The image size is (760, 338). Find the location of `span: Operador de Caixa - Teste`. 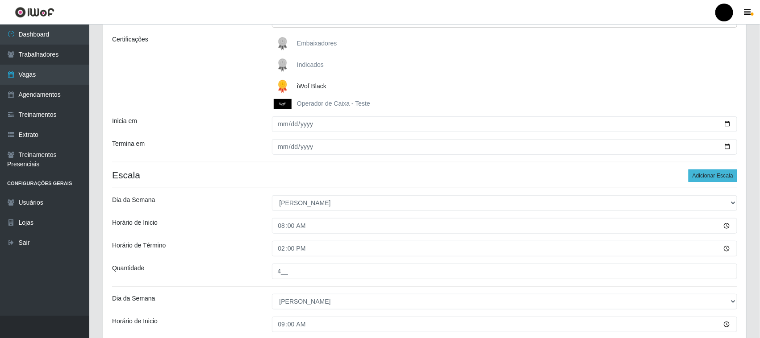

span: Operador de Caixa - Teste is located at coordinates (334, 104).